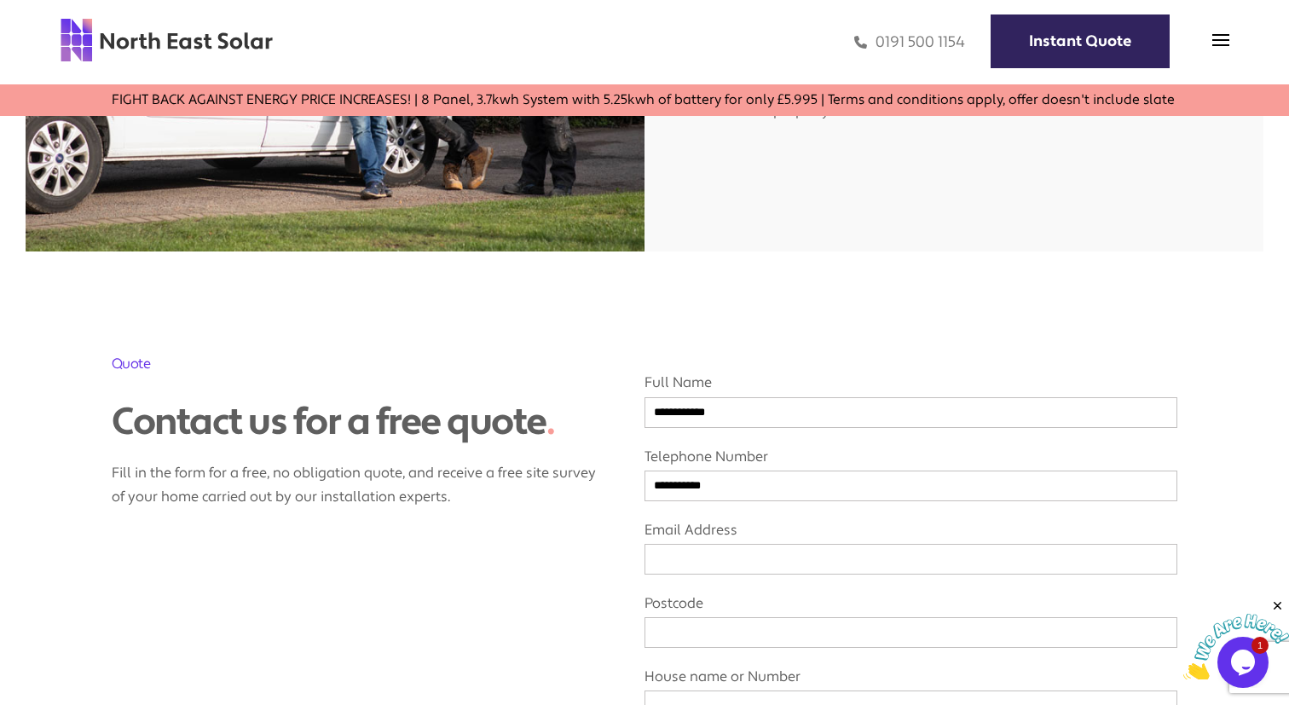 This screenshot has width=1289, height=705. Describe the element at coordinates (356, 476) in the screenshot. I see `p: Fill in the form for a free, no obligation quote, and receive a free site survey of your home car...` at that location.